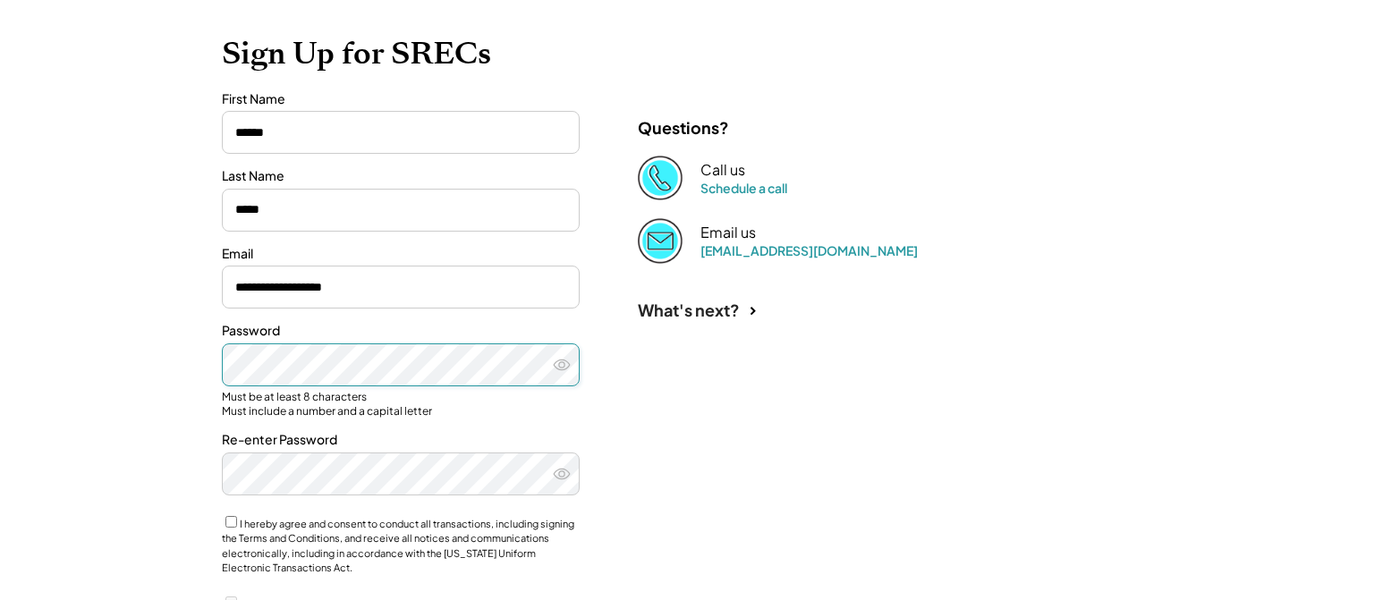  What do you see at coordinates (660, 178) in the screenshot?
I see `img: Phone%20copy%403x.png` at bounding box center [660, 178].